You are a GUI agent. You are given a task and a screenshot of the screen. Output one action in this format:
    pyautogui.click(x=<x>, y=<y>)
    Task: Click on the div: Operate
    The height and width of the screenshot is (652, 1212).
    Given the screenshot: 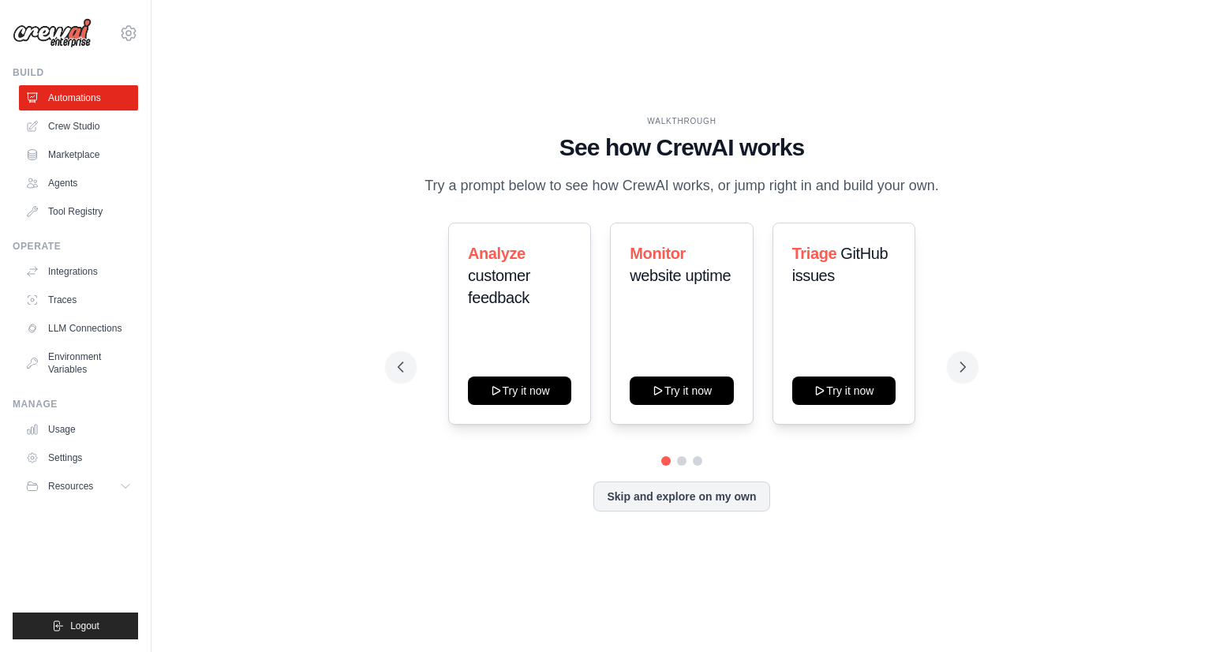 What is the action you would take?
    pyautogui.click(x=75, y=246)
    